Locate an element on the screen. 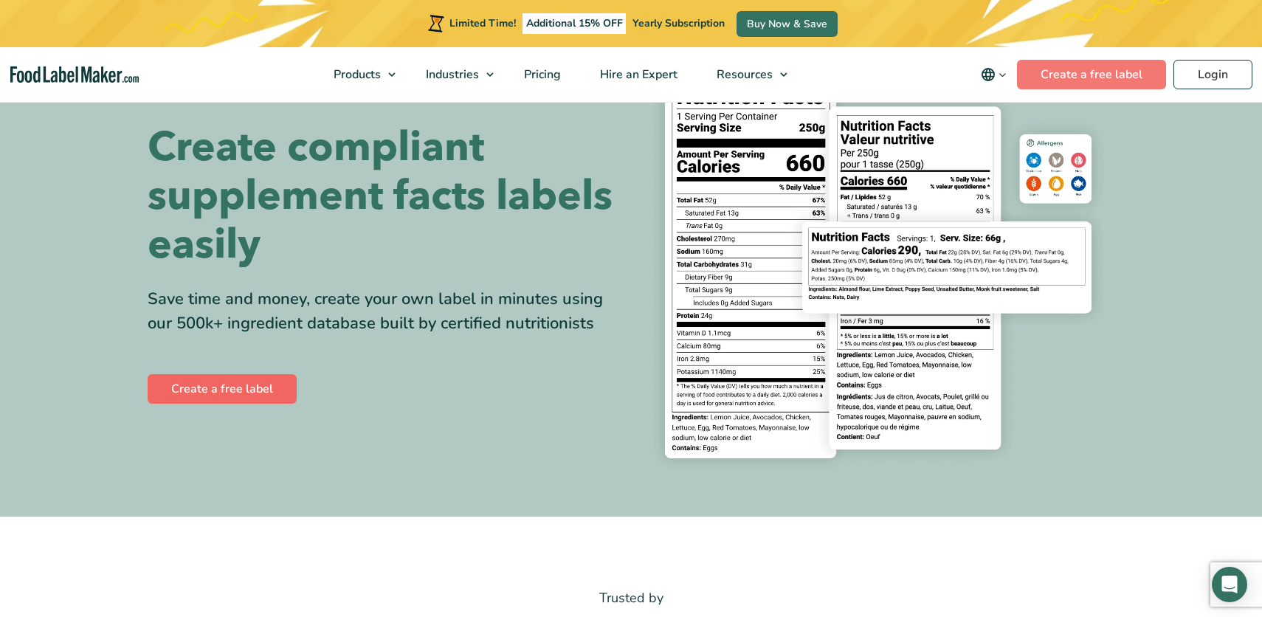 This screenshot has width=1262, height=617. span: Pricing is located at coordinates (541, 75).